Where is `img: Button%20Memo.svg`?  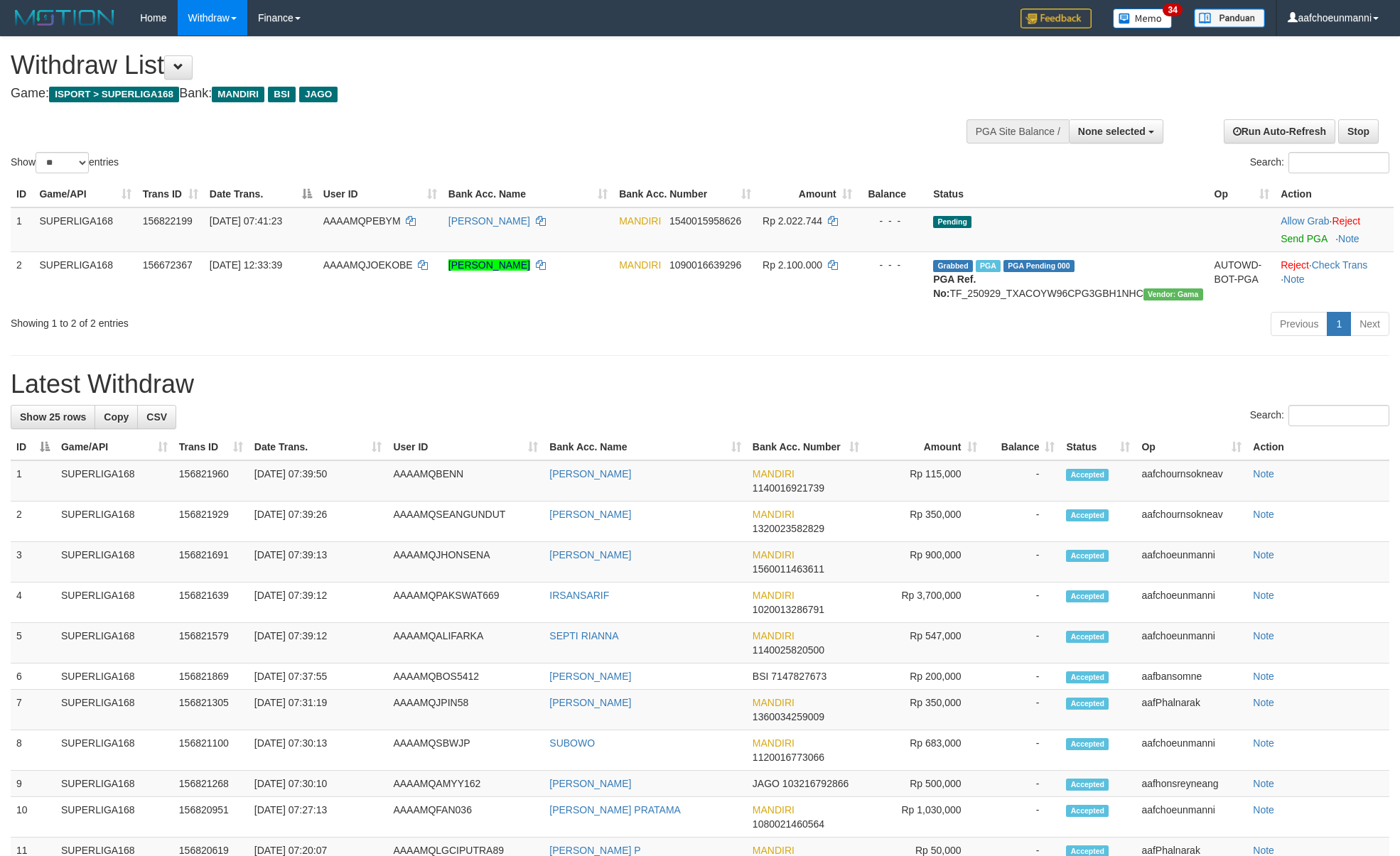
img: Button%20Memo.svg is located at coordinates (1142, 18).